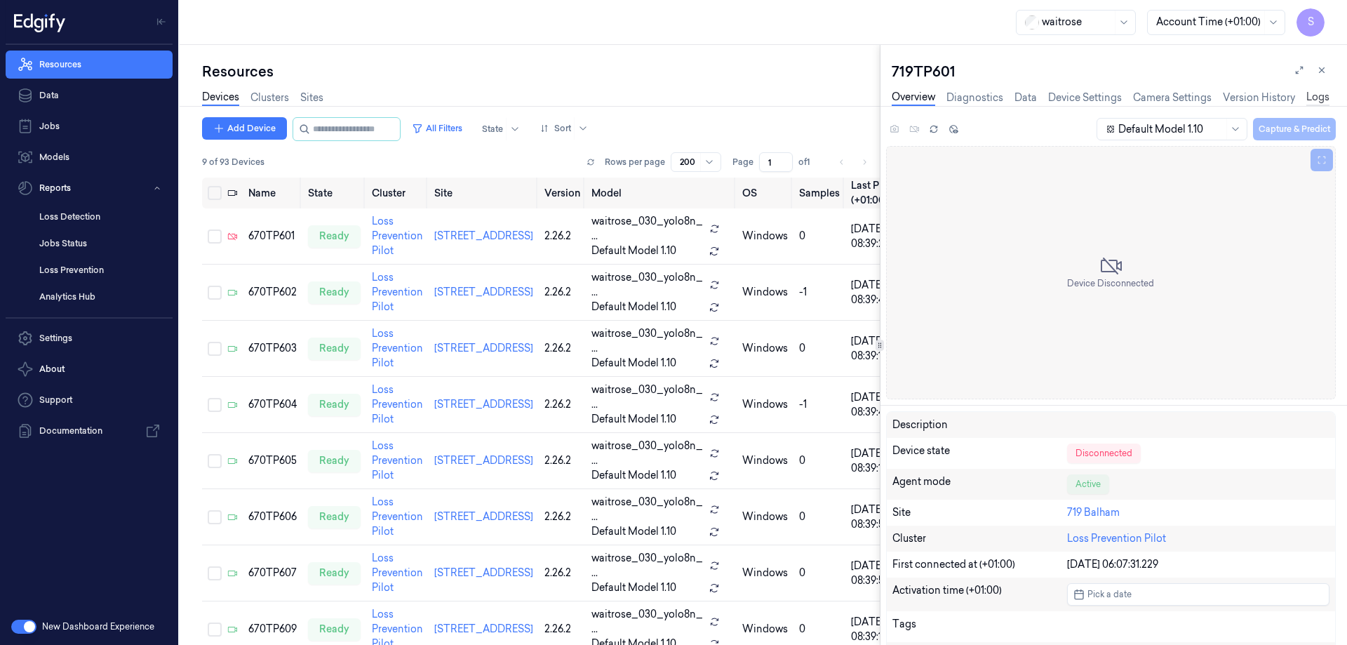  I want to click on a: Models, so click(89, 157).